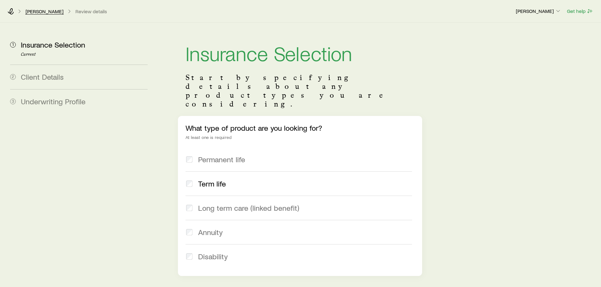 This screenshot has height=287, width=601. I want to click on span: Term life, so click(212, 184).